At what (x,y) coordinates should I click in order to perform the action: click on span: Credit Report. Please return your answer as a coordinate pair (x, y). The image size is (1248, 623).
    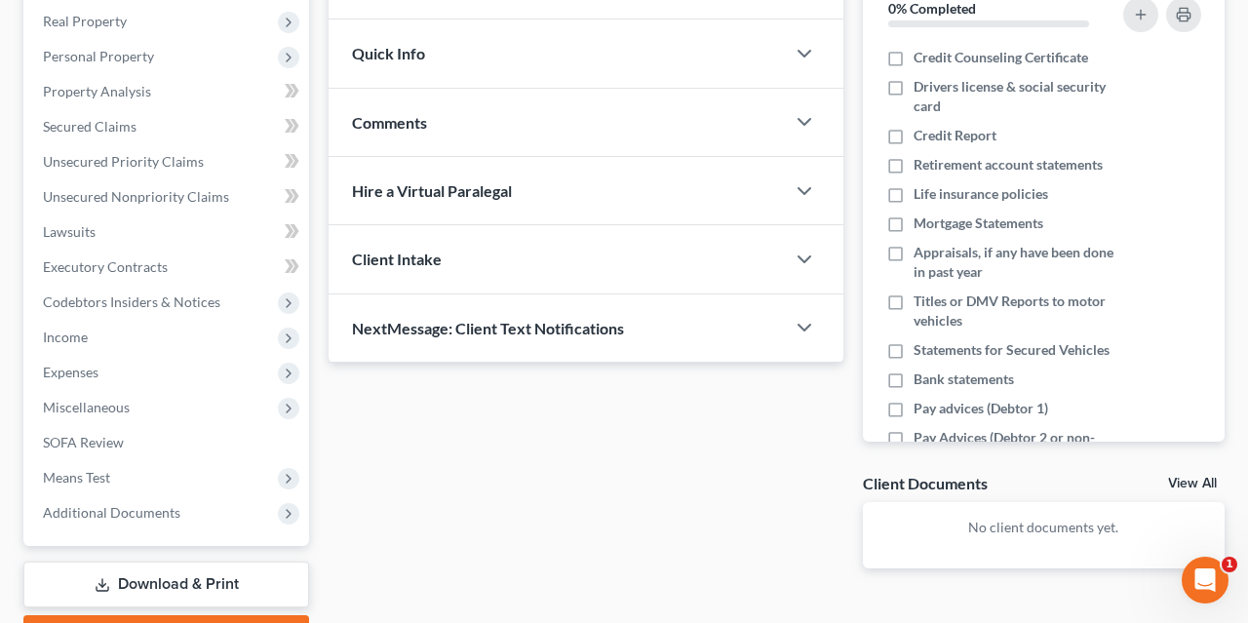
    Looking at the image, I should click on (954, 135).